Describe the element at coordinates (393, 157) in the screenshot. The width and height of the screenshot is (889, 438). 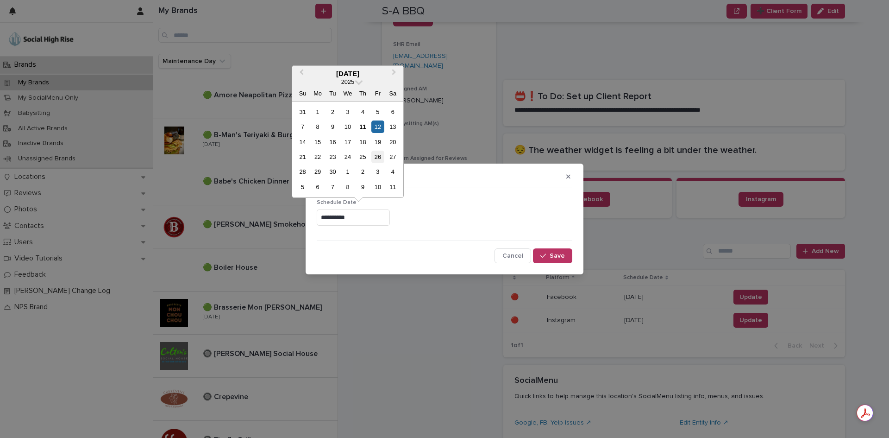
I see `div: Choose Saturday, September 27th, 2025` at that location.